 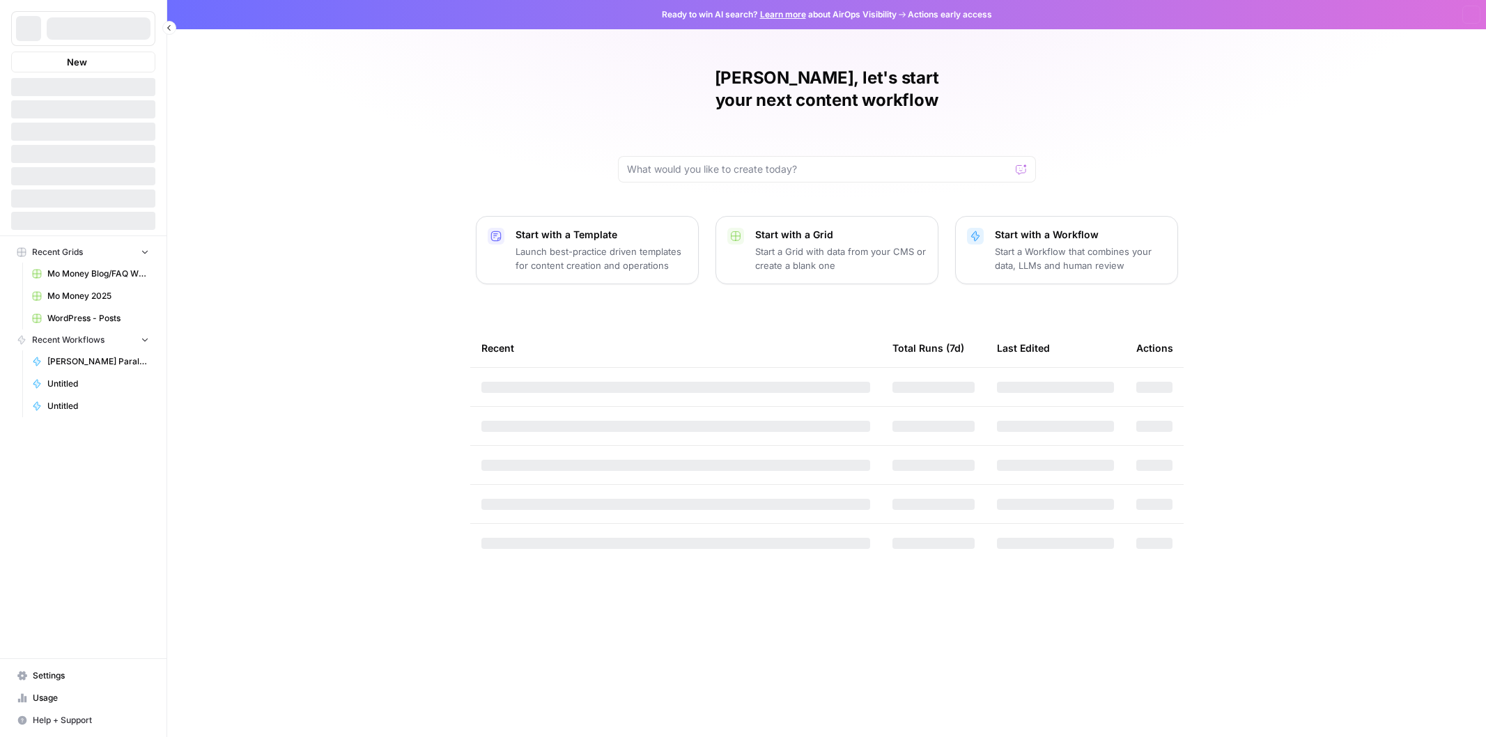 What do you see at coordinates (841, 235) in the screenshot?
I see `p: Start with a Grid` at bounding box center [841, 235].